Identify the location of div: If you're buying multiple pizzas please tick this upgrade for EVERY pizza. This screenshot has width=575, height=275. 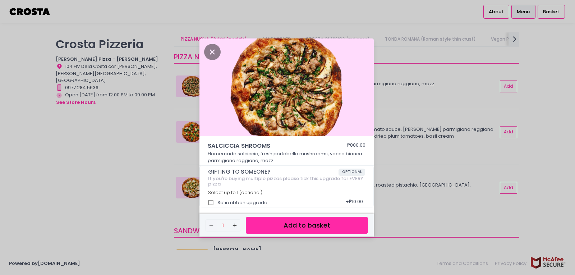
(287, 181).